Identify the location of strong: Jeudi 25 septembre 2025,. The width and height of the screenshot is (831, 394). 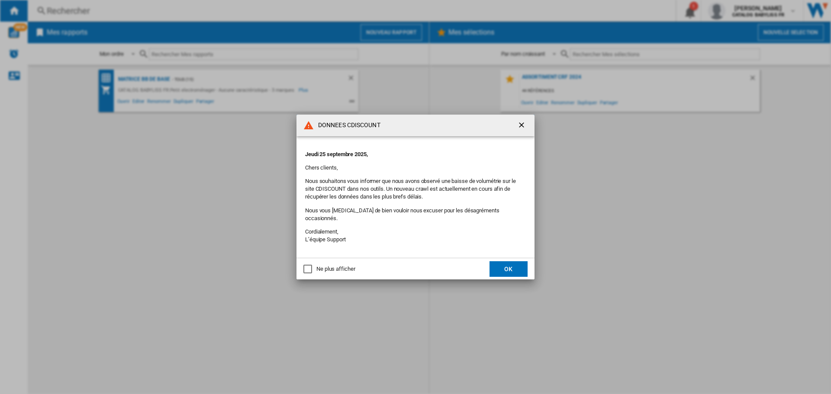
(336, 154).